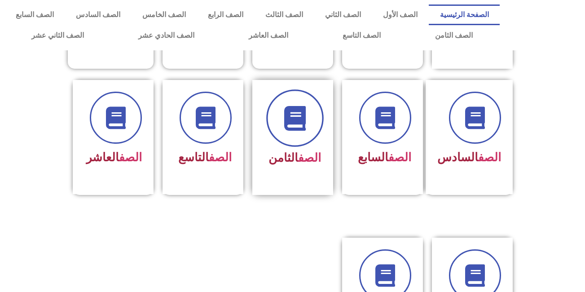  I want to click on span: العاشر, so click(114, 157).